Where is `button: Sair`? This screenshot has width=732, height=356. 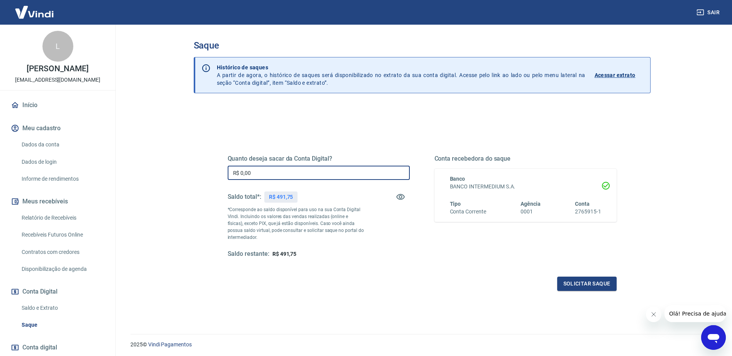
button: Sair is located at coordinates (709, 12).